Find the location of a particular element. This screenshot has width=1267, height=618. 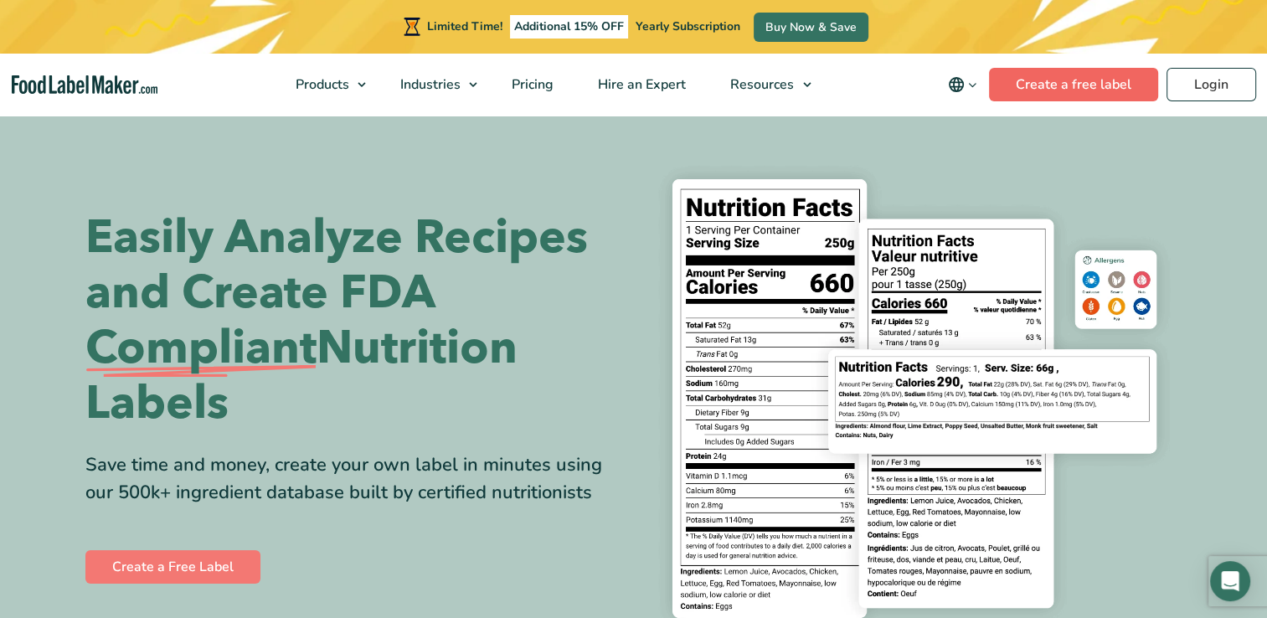

a: Products is located at coordinates (324, 85).